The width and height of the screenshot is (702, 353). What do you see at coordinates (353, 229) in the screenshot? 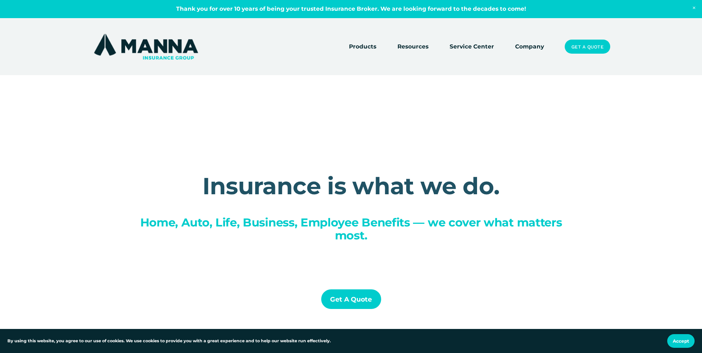
I see `span: Home, Auto, Life, Business, Employee Benefits — we cover what matters most.` at bounding box center [353, 229].